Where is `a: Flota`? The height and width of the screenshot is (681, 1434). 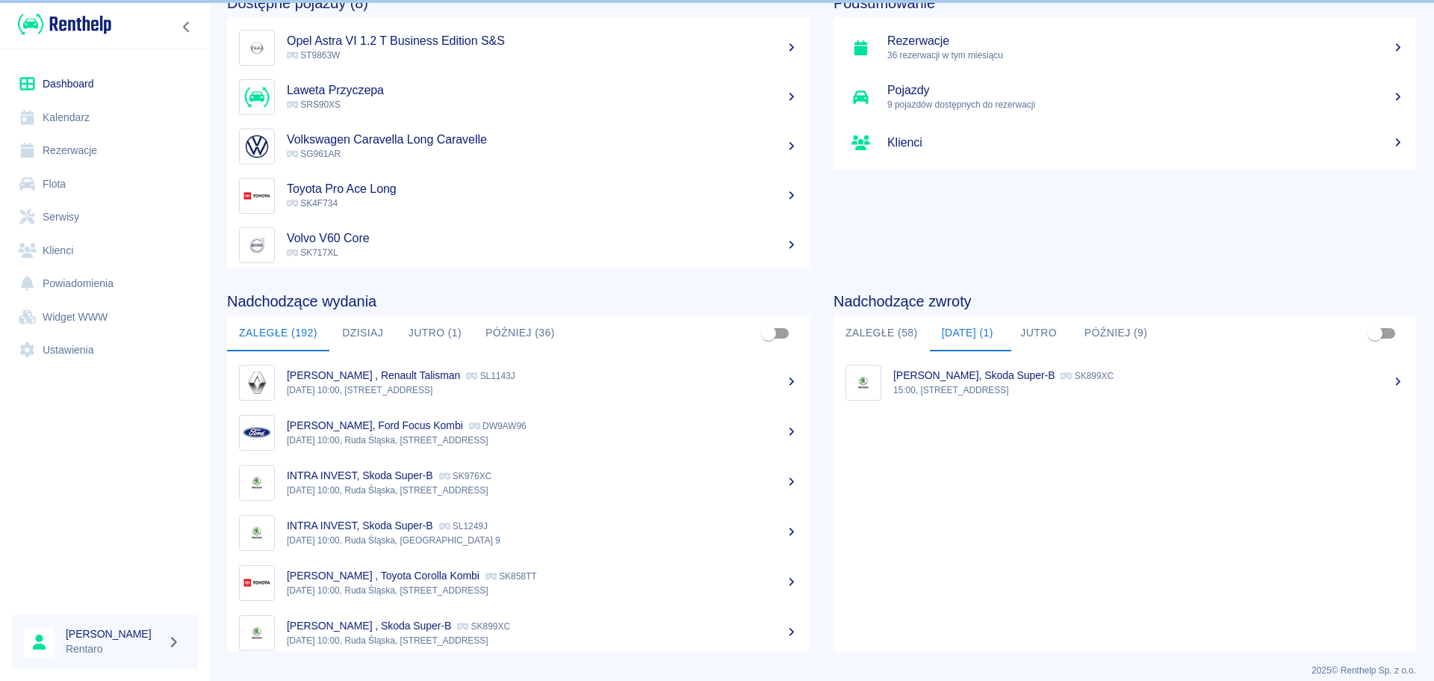
a: Flota is located at coordinates (105, 184).